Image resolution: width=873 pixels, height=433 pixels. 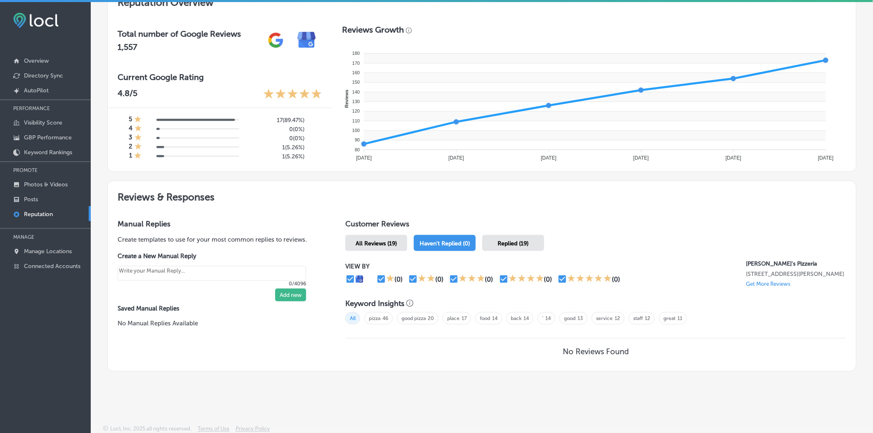 What do you see at coordinates (482, 195) in the screenshot?
I see `h2: Reviews & Responses` at bounding box center [482, 195].